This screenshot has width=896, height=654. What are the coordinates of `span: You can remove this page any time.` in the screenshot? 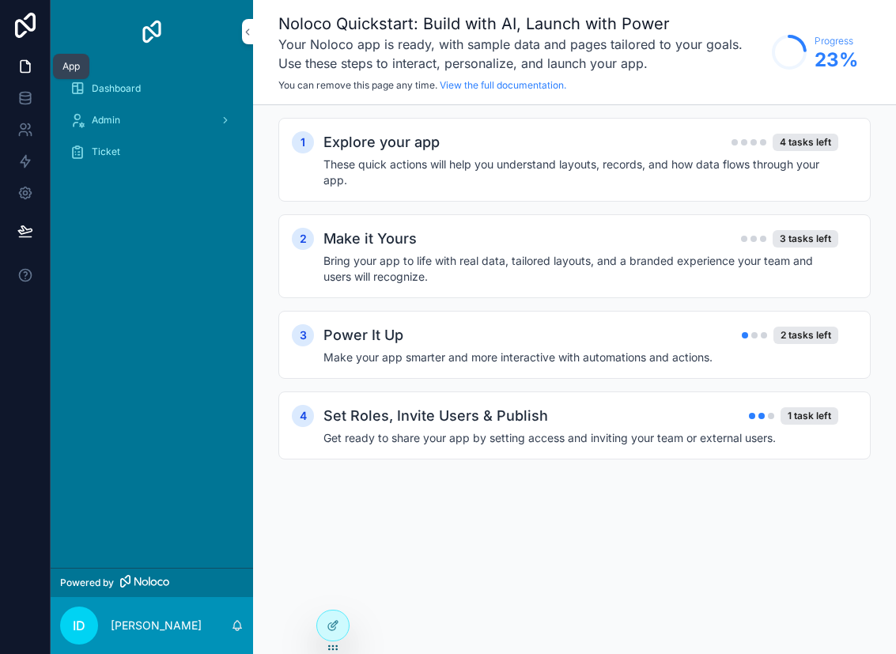 It's located at (358, 85).